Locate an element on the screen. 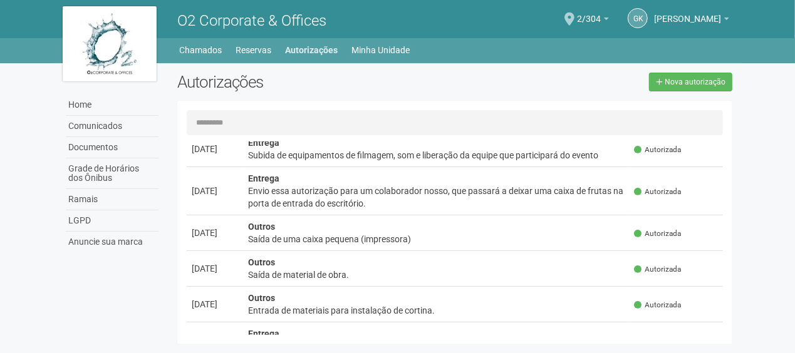 This screenshot has height=353, width=795. h2: Autorizações is located at coordinates (311, 82).